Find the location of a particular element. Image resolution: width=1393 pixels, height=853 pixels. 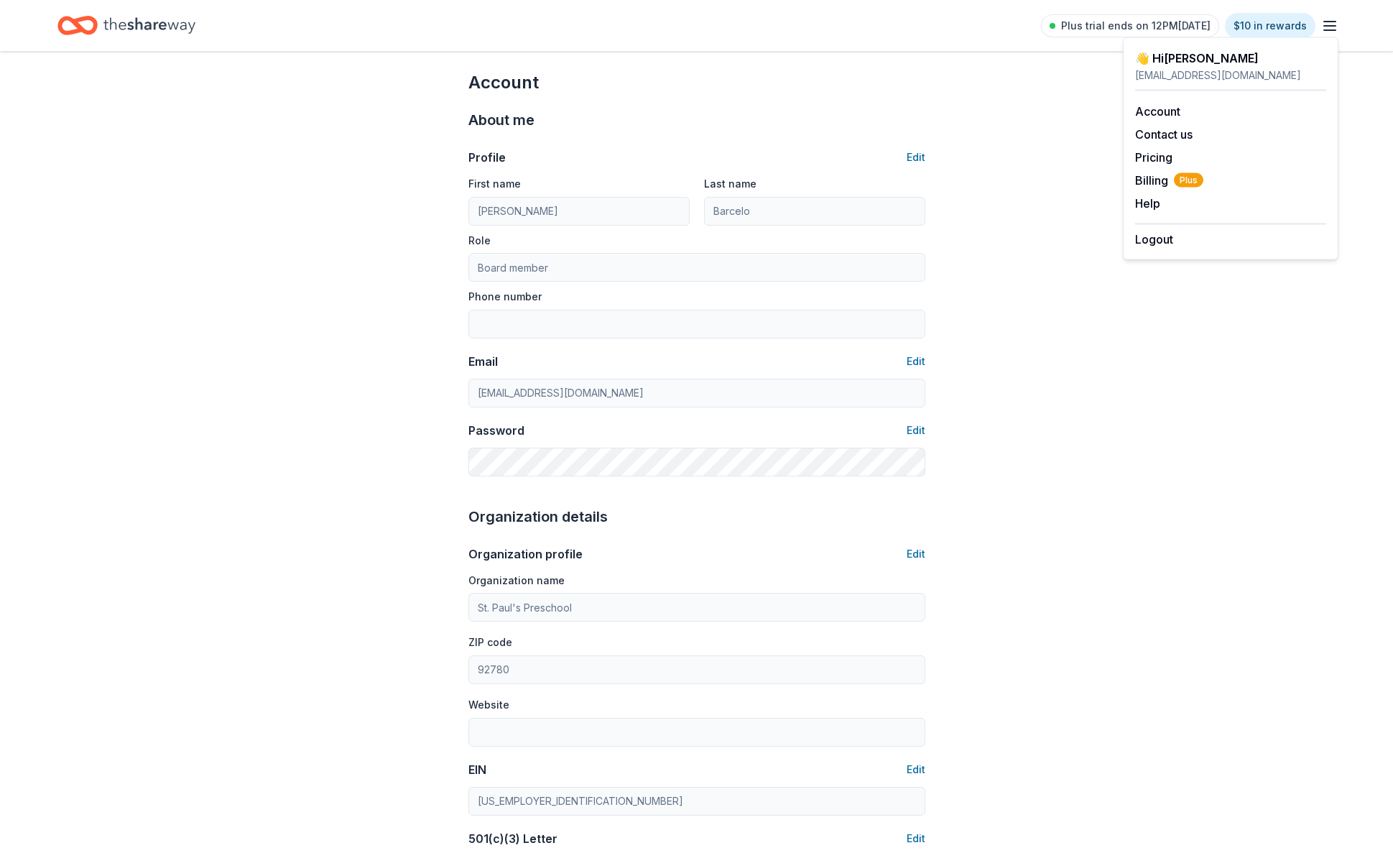

div: About me is located at coordinates (697, 120).